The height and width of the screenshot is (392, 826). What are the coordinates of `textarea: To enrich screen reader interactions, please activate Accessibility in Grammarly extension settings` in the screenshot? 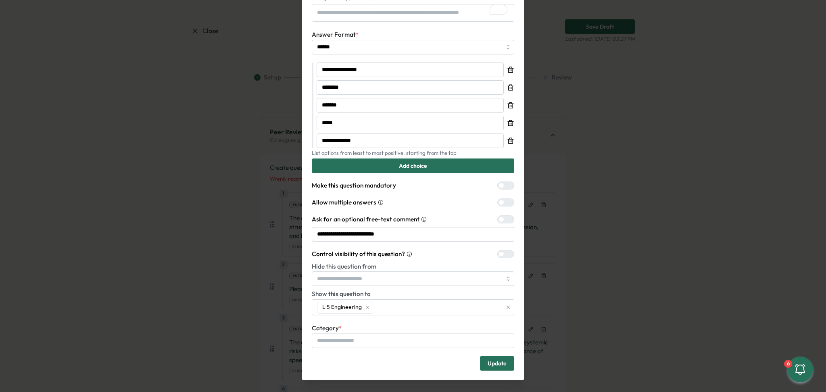 It's located at (413, 13).